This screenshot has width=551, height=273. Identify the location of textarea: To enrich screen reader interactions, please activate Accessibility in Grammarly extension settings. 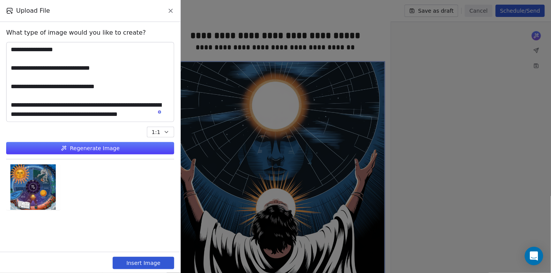
(90, 82).